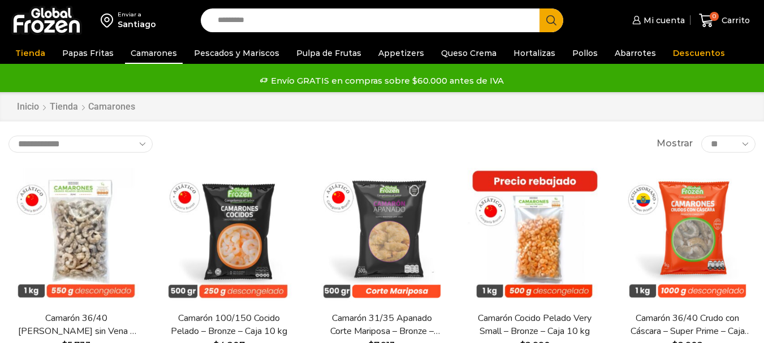 The image size is (764, 343). What do you see at coordinates (534, 53) in the screenshot?
I see `a: Hortalizas` at bounding box center [534, 53].